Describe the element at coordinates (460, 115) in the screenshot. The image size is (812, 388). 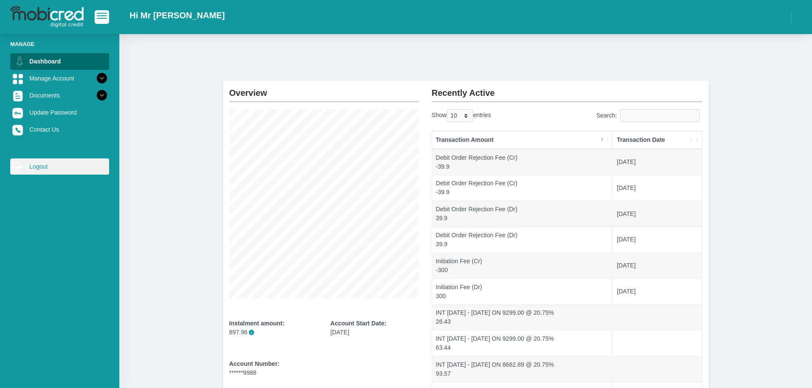
I see `select: Showentries` at that location.